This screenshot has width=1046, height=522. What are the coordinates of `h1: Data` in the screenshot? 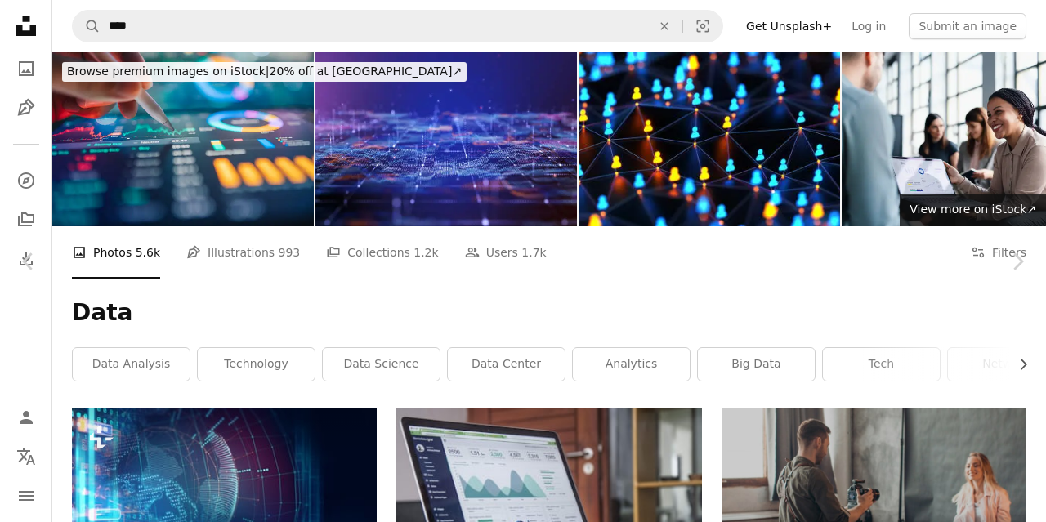 It's located at (549, 313).